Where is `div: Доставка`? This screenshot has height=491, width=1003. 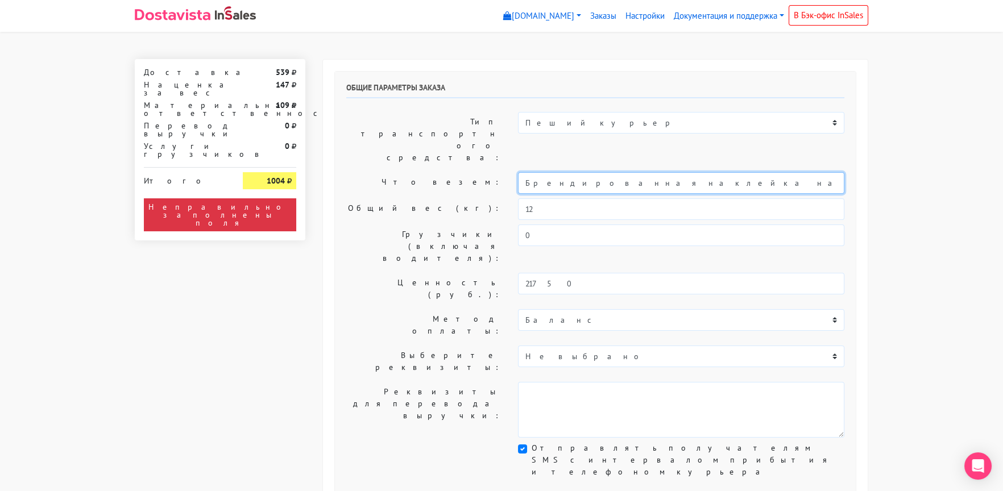
div: Доставка is located at coordinates (185, 72).